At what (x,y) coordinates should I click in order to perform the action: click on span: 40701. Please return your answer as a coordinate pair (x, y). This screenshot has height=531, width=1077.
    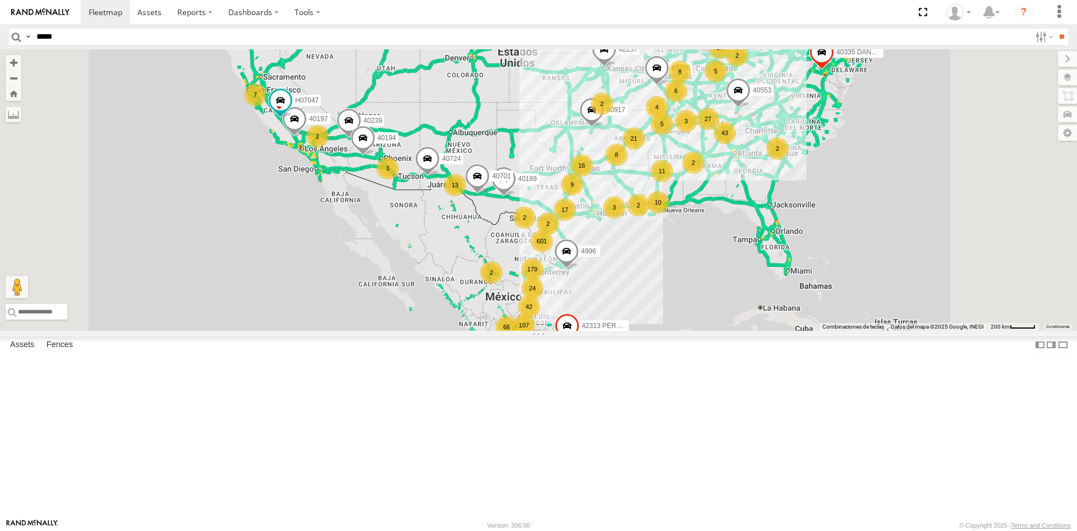
    Looking at the image, I should click on (501, 176).